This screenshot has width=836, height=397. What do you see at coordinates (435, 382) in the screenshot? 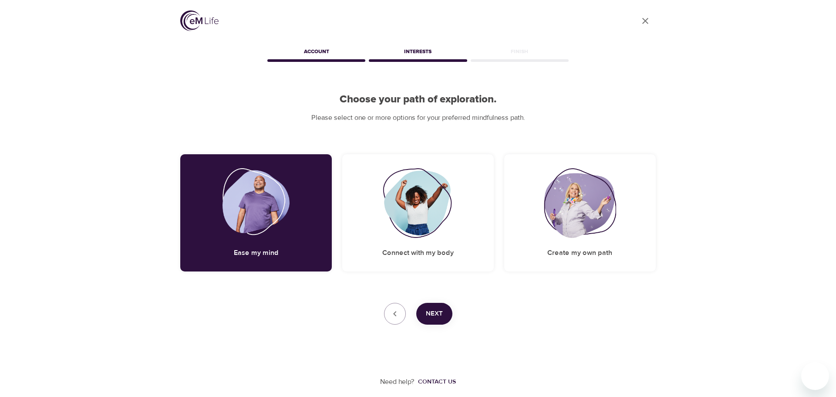
I see `a: Contact us` at bounding box center [435, 382].